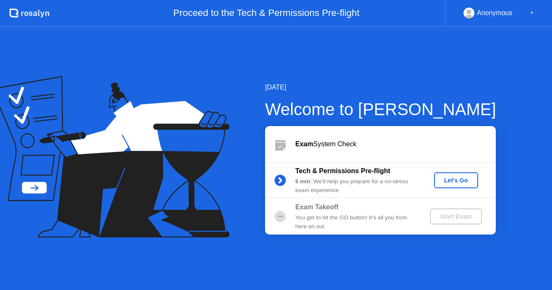 This screenshot has width=552, height=290. Describe the element at coordinates (303, 181) in the screenshot. I see `b: 5 min` at that location.